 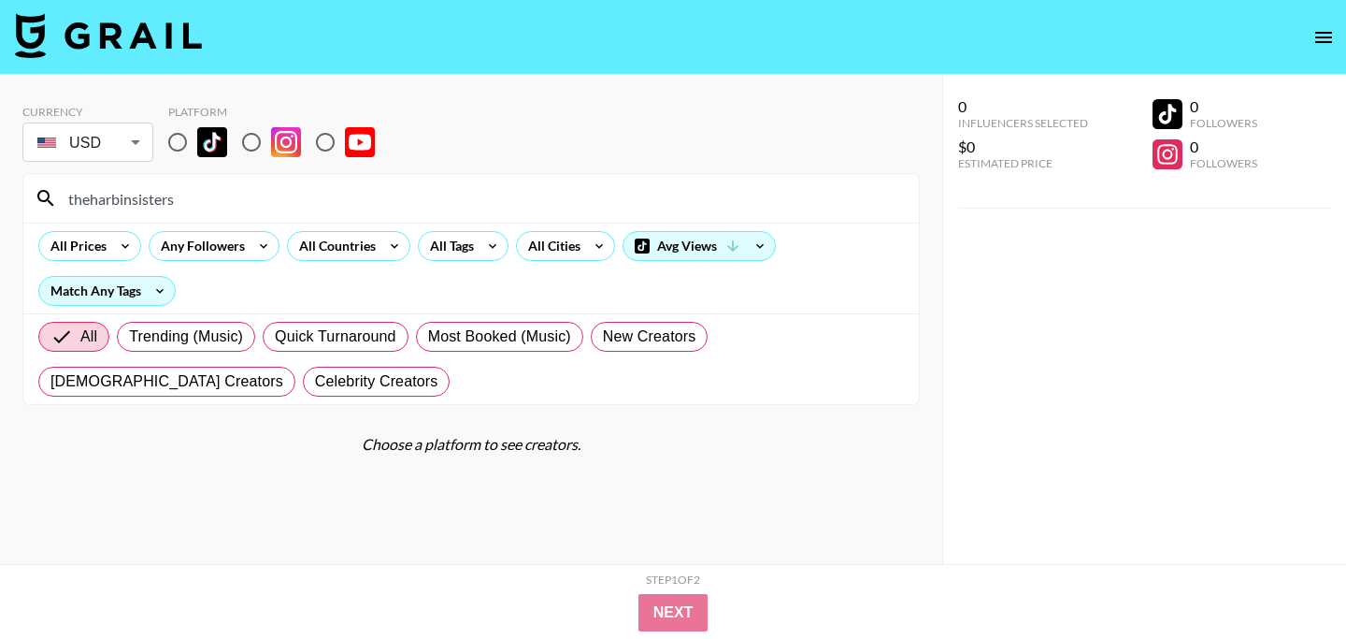 What do you see at coordinates (471, 444) in the screenshot?
I see `div: Choose a platform to see creators.` at bounding box center [471, 444].